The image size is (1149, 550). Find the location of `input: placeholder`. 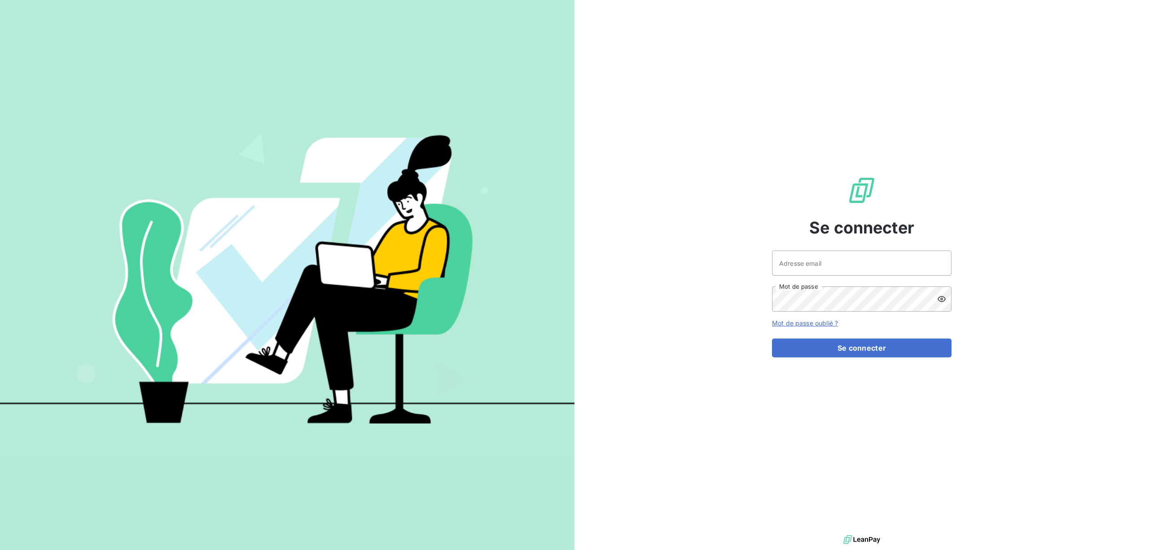

input: placeholder is located at coordinates (862, 263).